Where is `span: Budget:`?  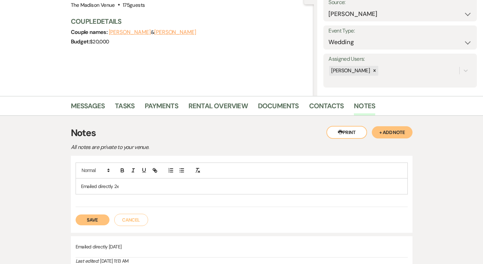
span: Budget: is located at coordinates (80, 41).